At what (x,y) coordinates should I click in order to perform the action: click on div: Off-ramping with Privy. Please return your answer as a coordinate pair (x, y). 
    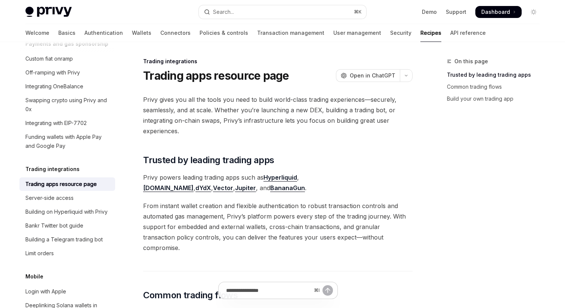
    Looking at the image, I should click on (53, 73).